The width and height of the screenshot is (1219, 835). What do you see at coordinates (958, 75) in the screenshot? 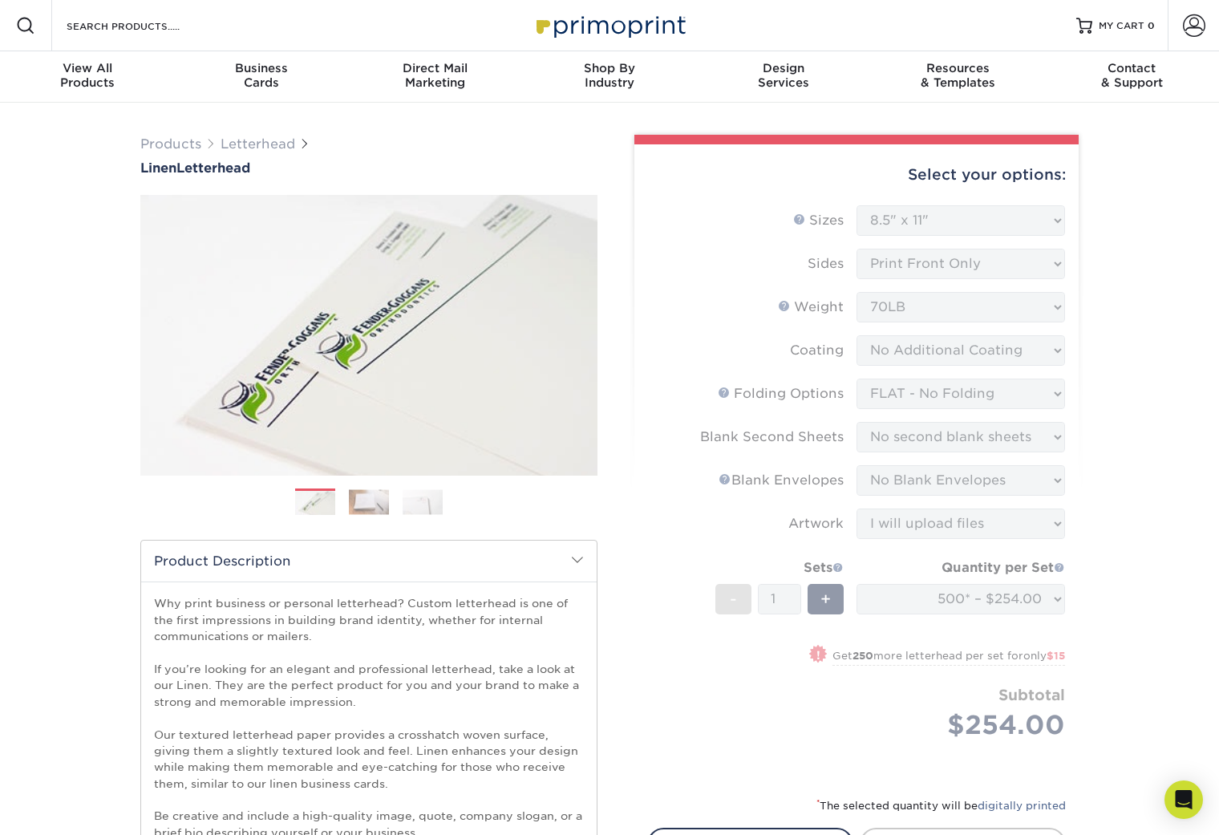
I see `div: & Templates` at bounding box center [958, 75].